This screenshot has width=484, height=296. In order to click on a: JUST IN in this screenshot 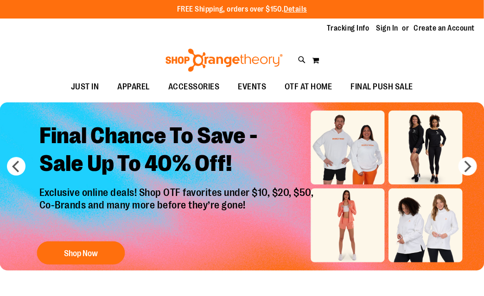, I will do `click(85, 87)`.